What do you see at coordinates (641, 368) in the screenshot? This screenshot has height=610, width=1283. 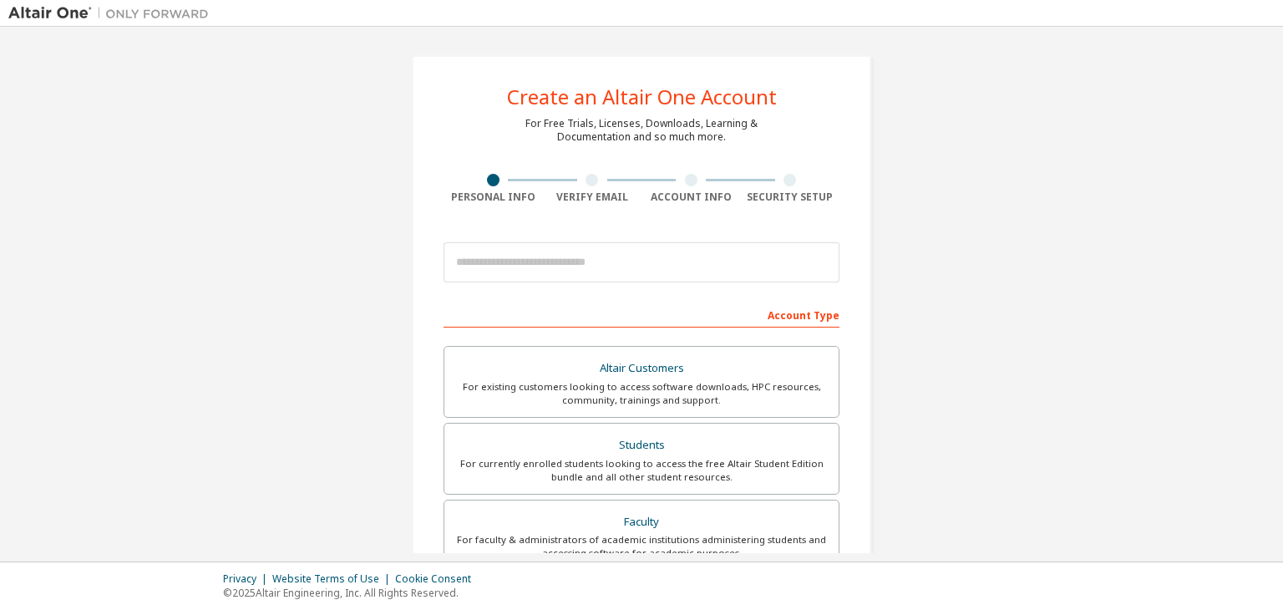 I see `div: Altair Customers` at bounding box center [641, 368].